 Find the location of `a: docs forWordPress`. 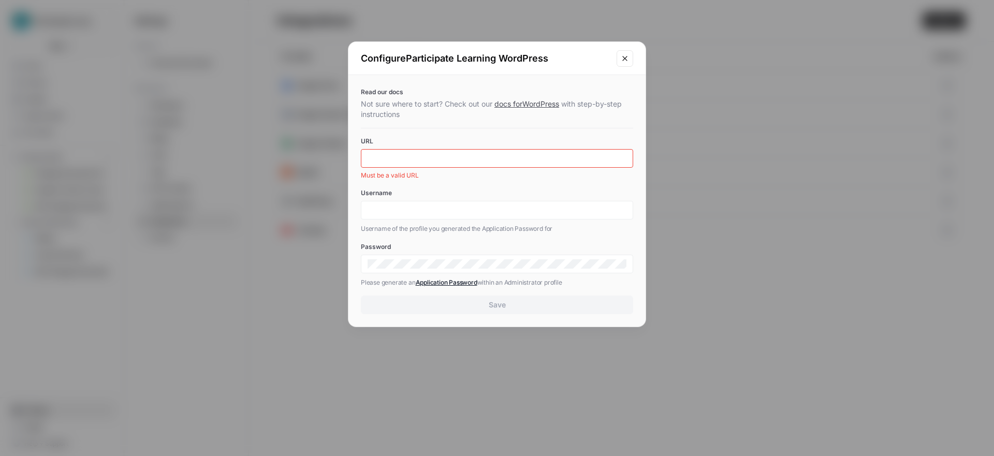

a: docs forWordPress is located at coordinates (527, 104).